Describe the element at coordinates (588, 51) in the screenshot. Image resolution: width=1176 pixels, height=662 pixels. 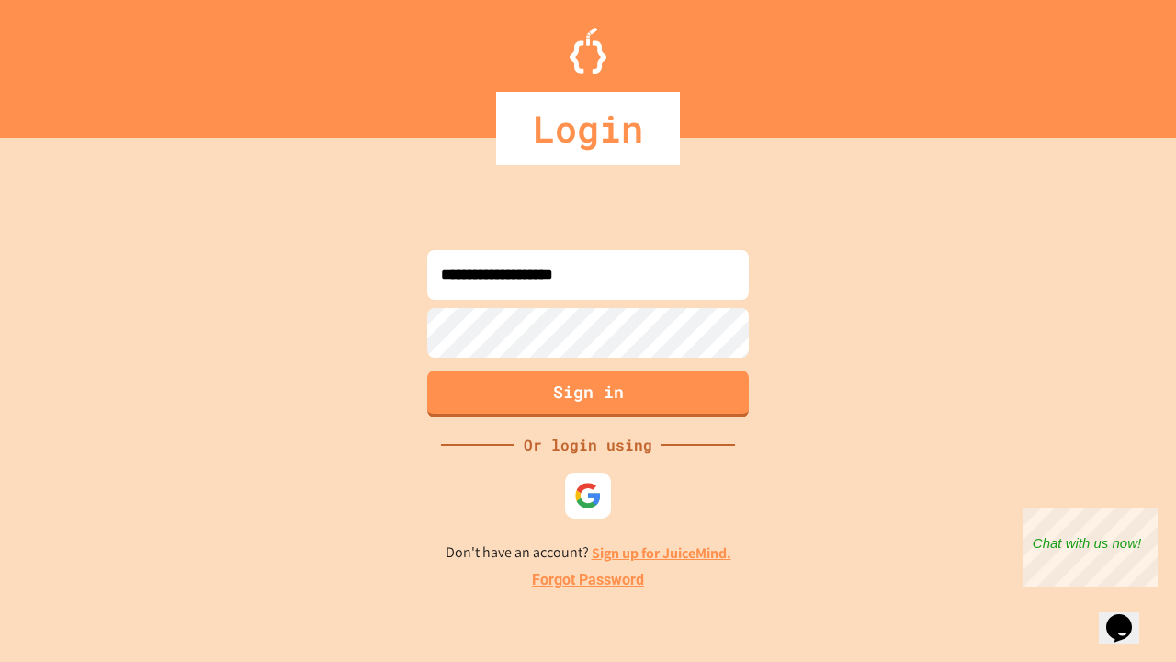
I see `img: Logo.svg` at that location.